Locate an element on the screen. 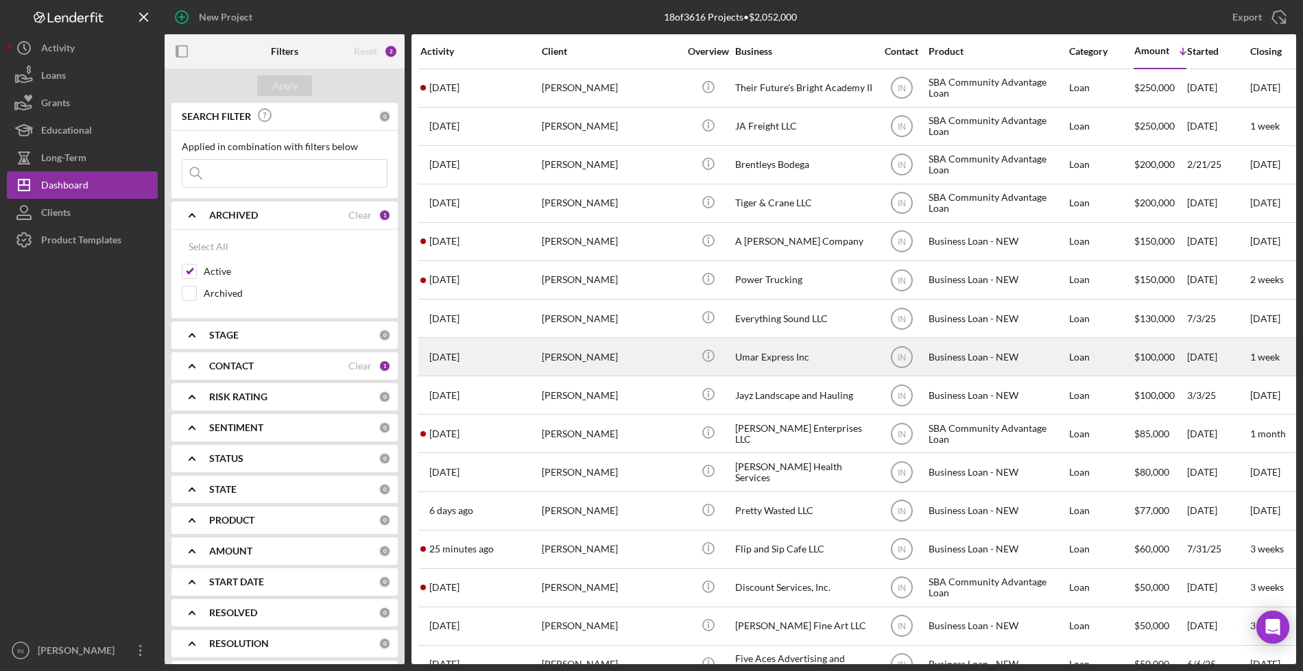 Image resolution: width=1303 pixels, height=671 pixels. div: Product is located at coordinates (997, 51).